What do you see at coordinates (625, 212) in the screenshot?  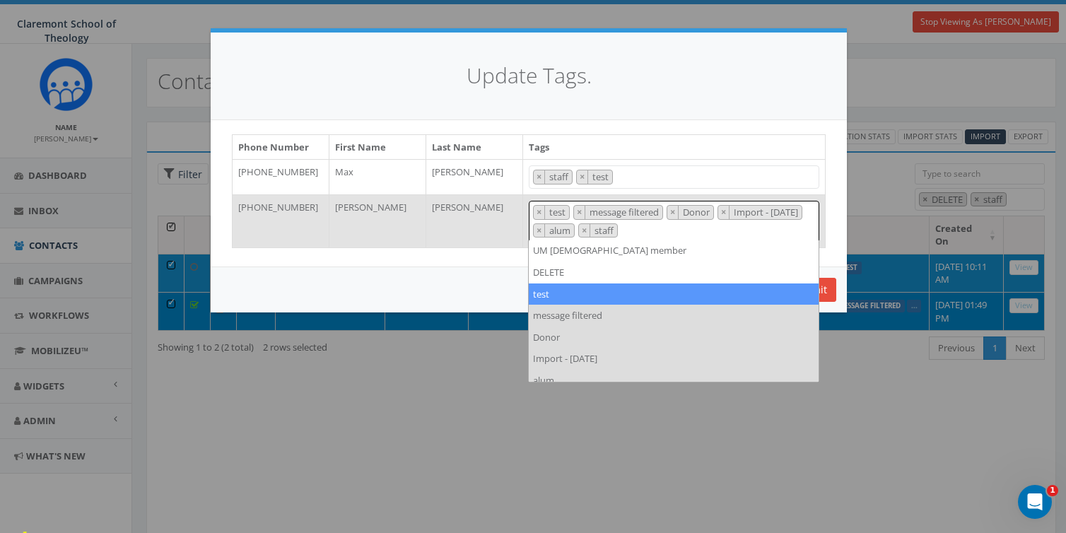 I see `span: message filtered` at bounding box center [625, 212].